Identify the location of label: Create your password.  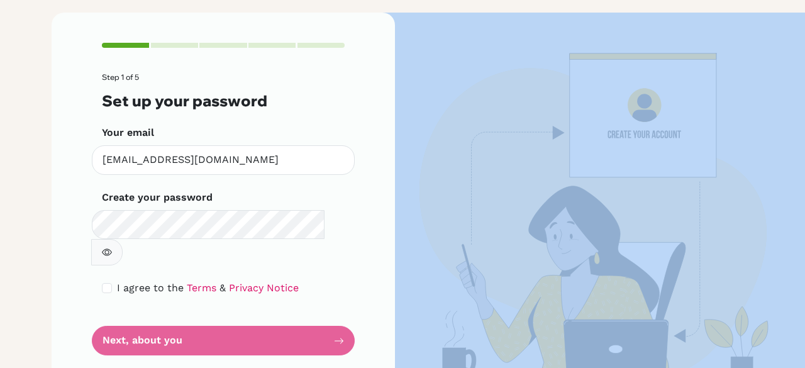
(157, 198).